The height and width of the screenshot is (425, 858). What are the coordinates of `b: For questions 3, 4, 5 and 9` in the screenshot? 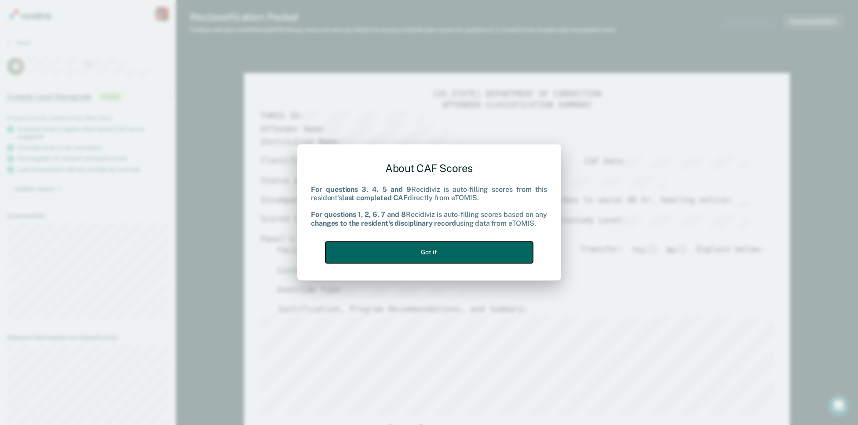 It's located at (362, 189).